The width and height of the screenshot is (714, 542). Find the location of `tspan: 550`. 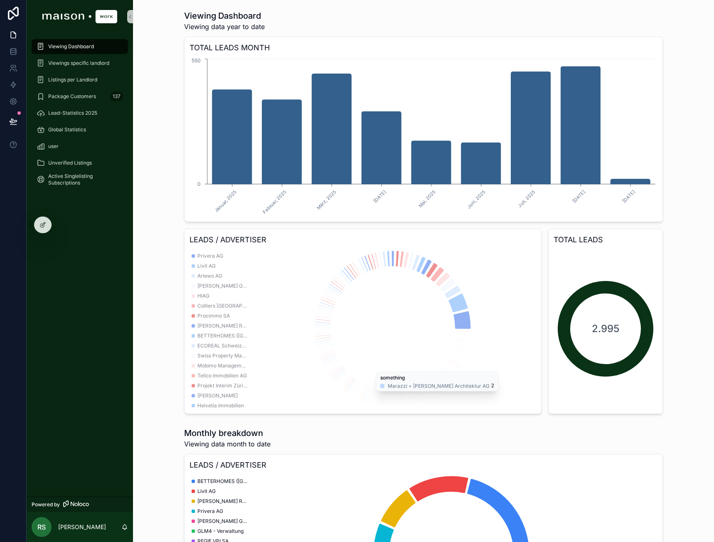

tspan: 550 is located at coordinates (196, 60).